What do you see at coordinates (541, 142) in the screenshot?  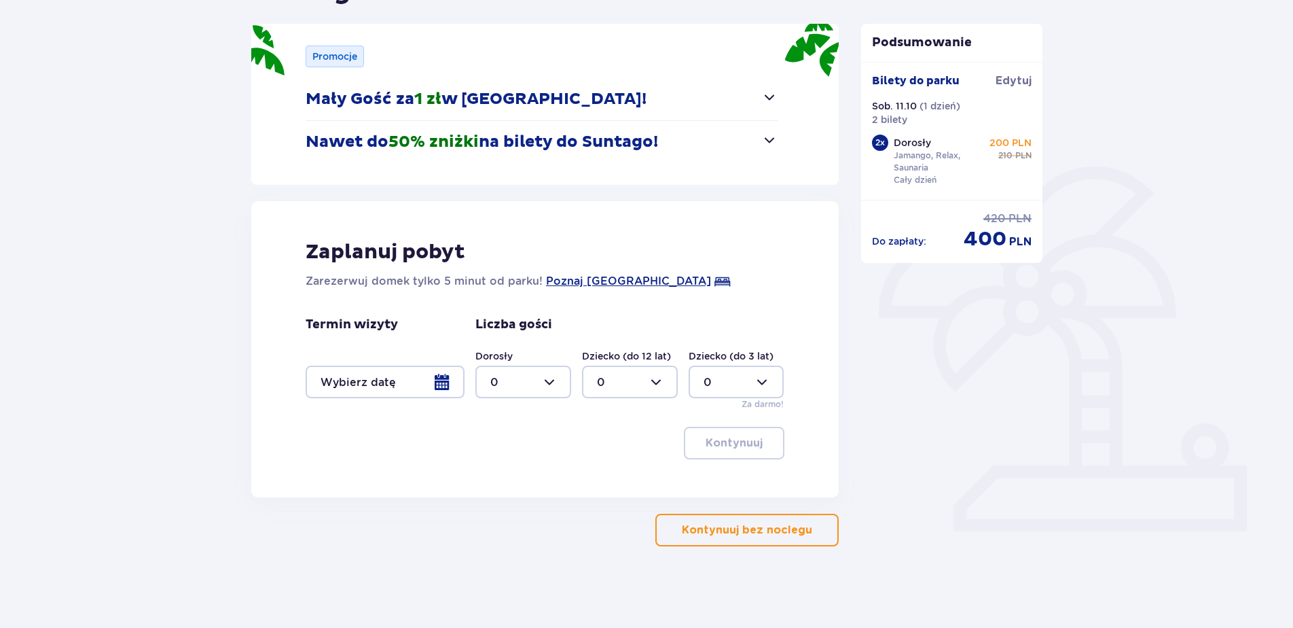 I see `button: Nawet do50% zniżkina bilety do Suntago!` at bounding box center [541, 142].